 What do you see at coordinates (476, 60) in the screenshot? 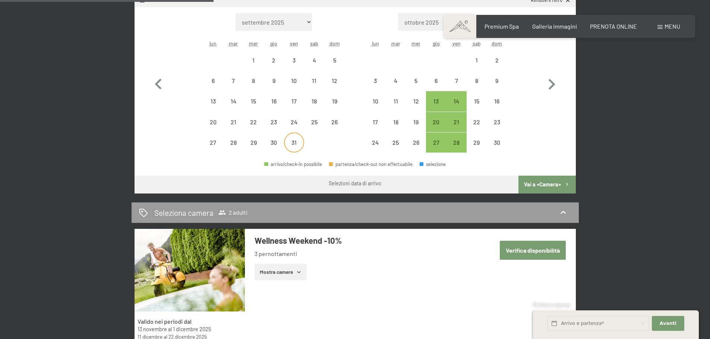
I see `div: Sat Nov 01 2025` at bounding box center [476, 60].